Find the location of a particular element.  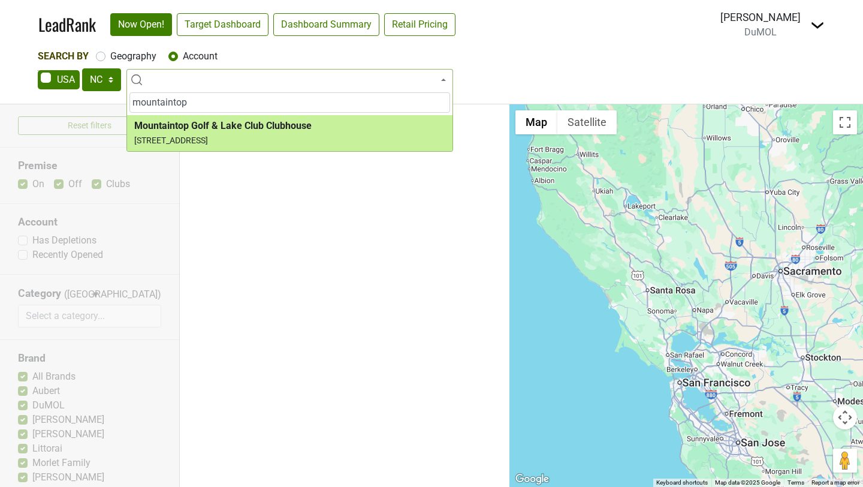

a: LeadRank is located at coordinates (67, 25).